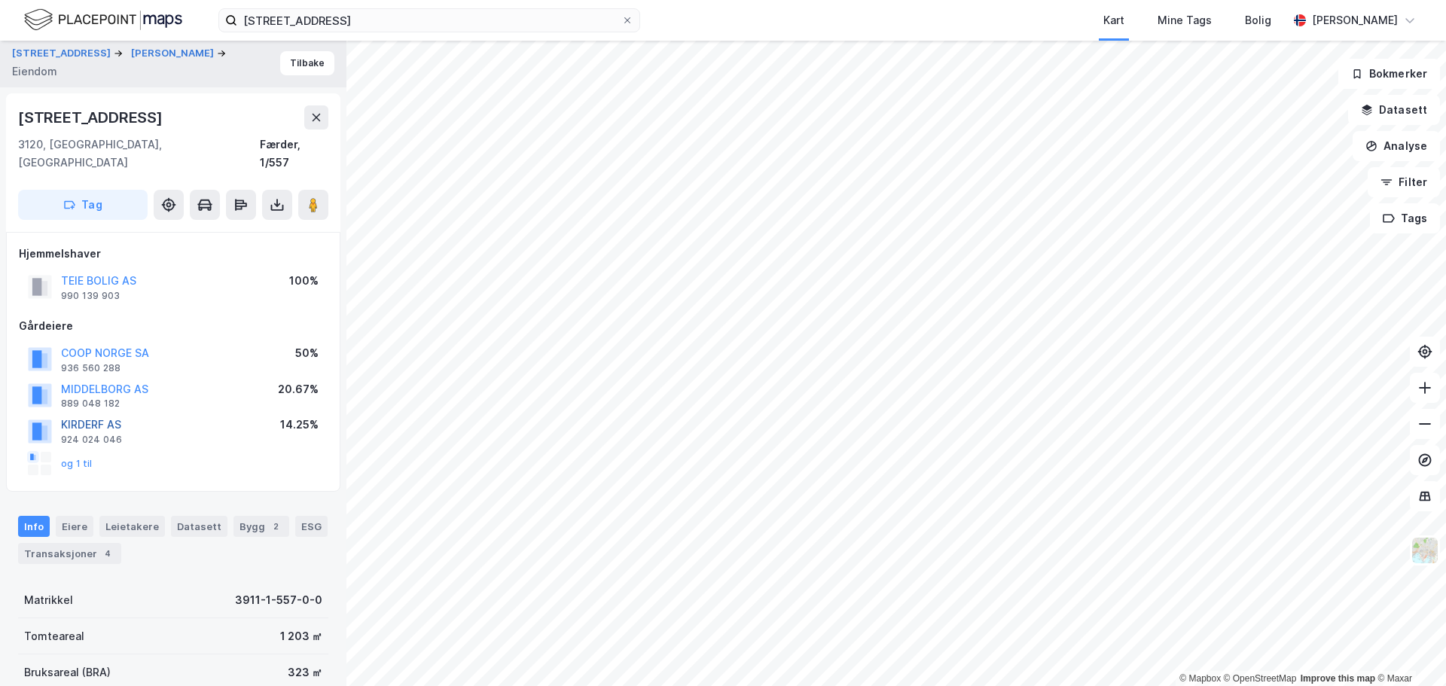 Image resolution: width=1446 pixels, height=686 pixels. What do you see at coordinates (90, 404) in the screenshot?
I see `div: 889 048 182` at bounding box center [90, 404].